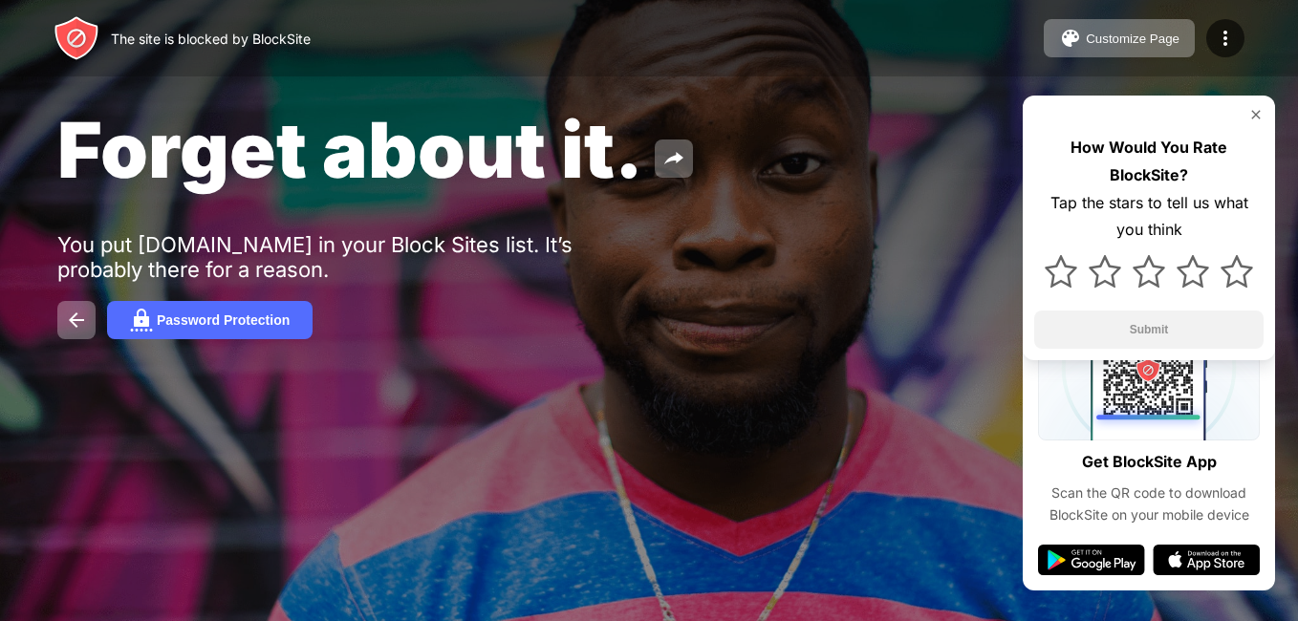  I want to click on div: The site is blocked by BlockSite, so click(210, 38).